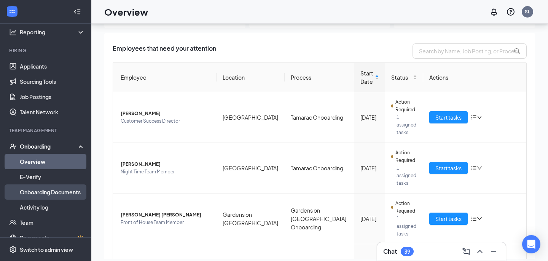  Describe the element at coordinates (52, 97) in the screenshot. I see `a: Job Postings` at that location.